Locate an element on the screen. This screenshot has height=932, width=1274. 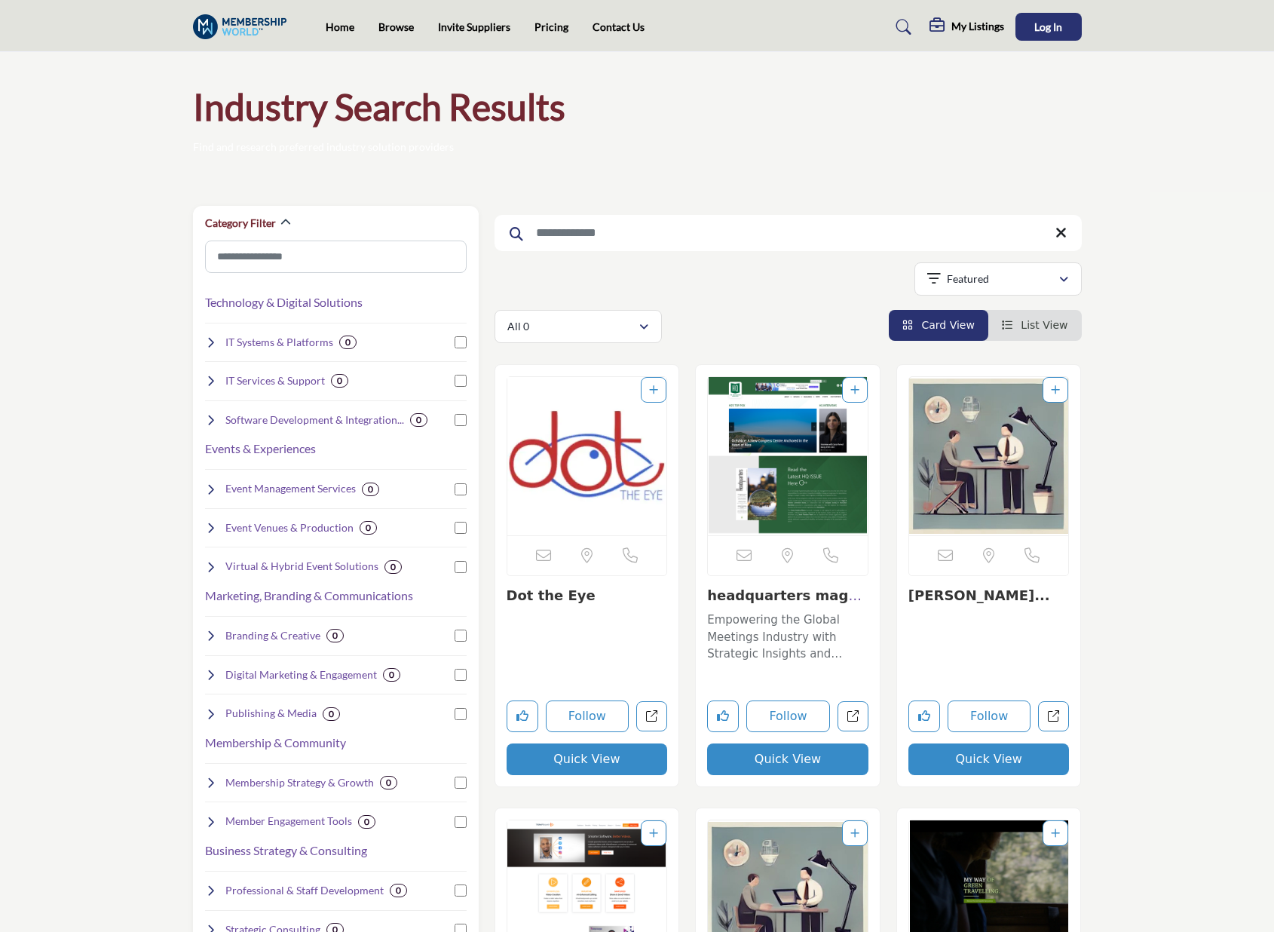
input: Select IT Services & Support checkbox is located at coordinates (461, 381).